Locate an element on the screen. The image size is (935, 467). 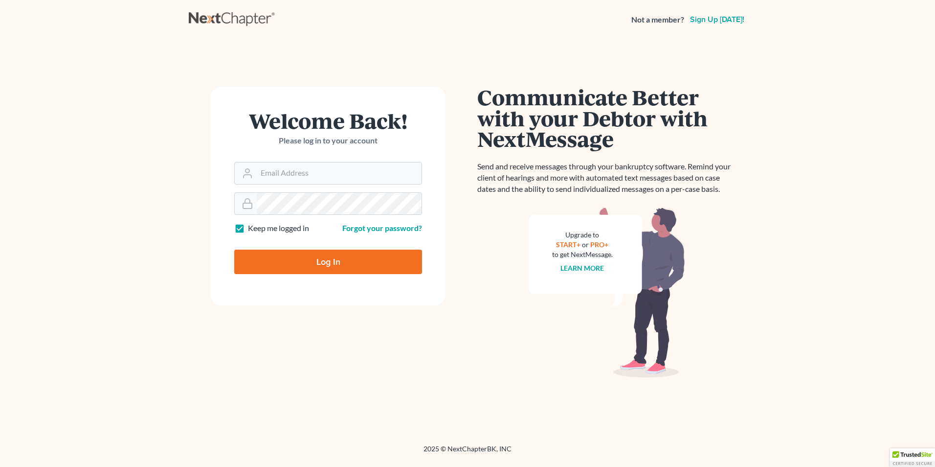
strong: Not a member? is located at coordinates (658, 20).